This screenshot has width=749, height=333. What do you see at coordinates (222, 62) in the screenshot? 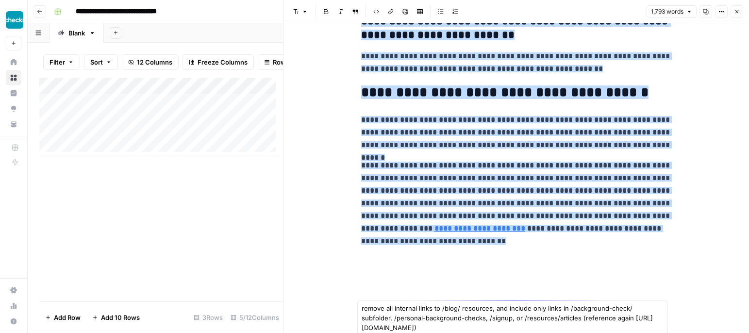
I see `span: Freeze Columns` at bounding box center [222, 62].